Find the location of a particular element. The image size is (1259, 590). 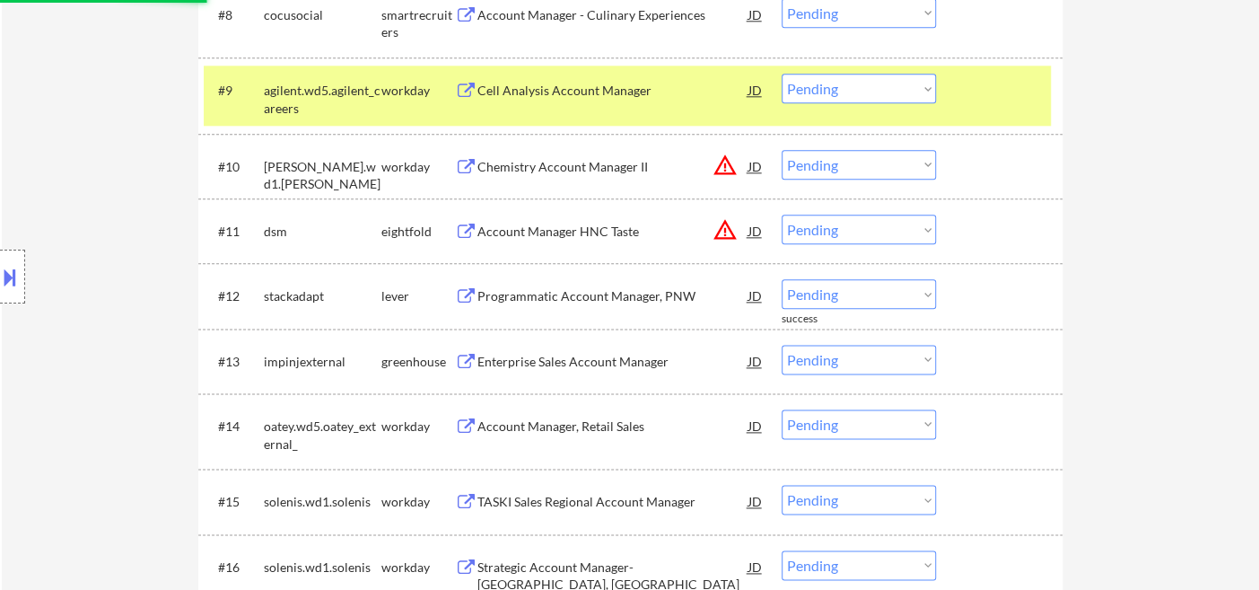

div: dsm is located at coordinates (322, 232).